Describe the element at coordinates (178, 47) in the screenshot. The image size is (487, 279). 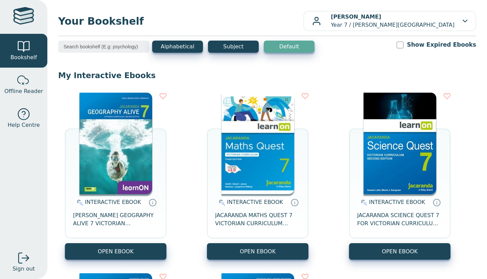
I see `button: Alphabetical` at that location.